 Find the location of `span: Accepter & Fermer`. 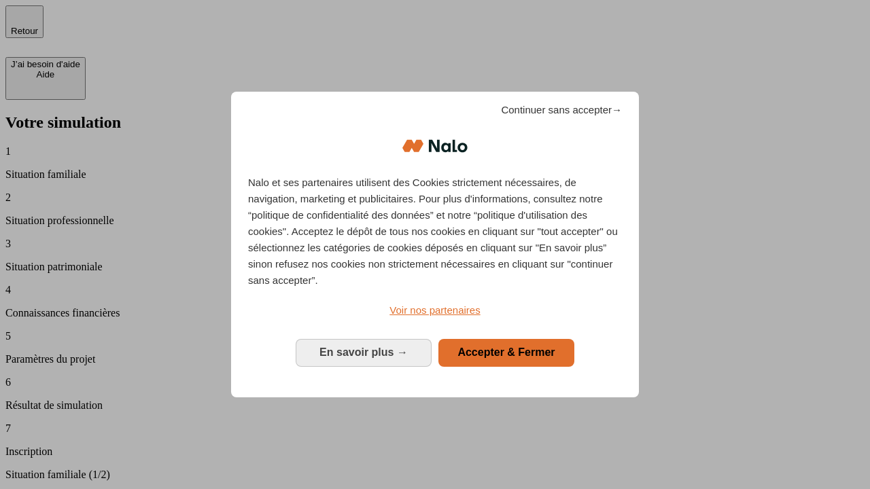

span: Accepter & Fermer is located at coordinates (505, 352).